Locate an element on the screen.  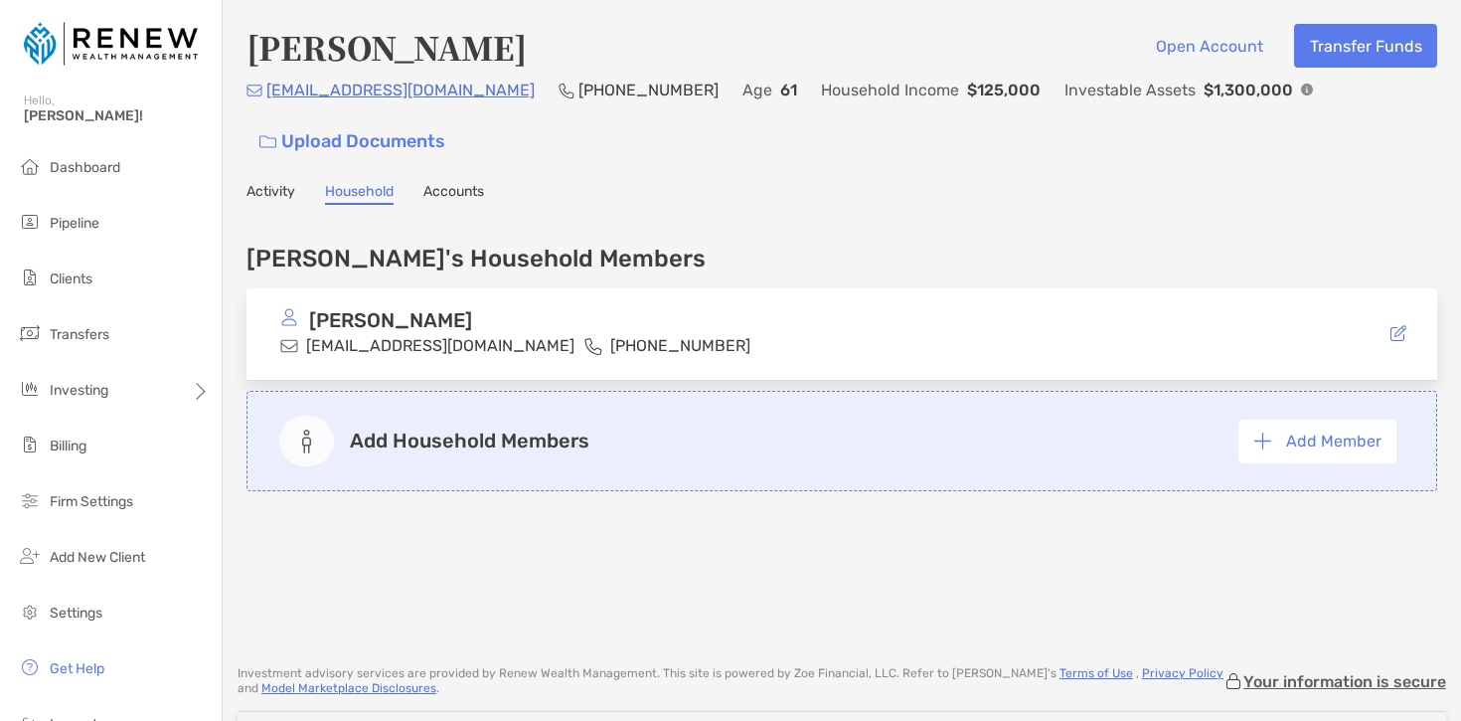
img: Email Icon is located at coordinates (254, 90).